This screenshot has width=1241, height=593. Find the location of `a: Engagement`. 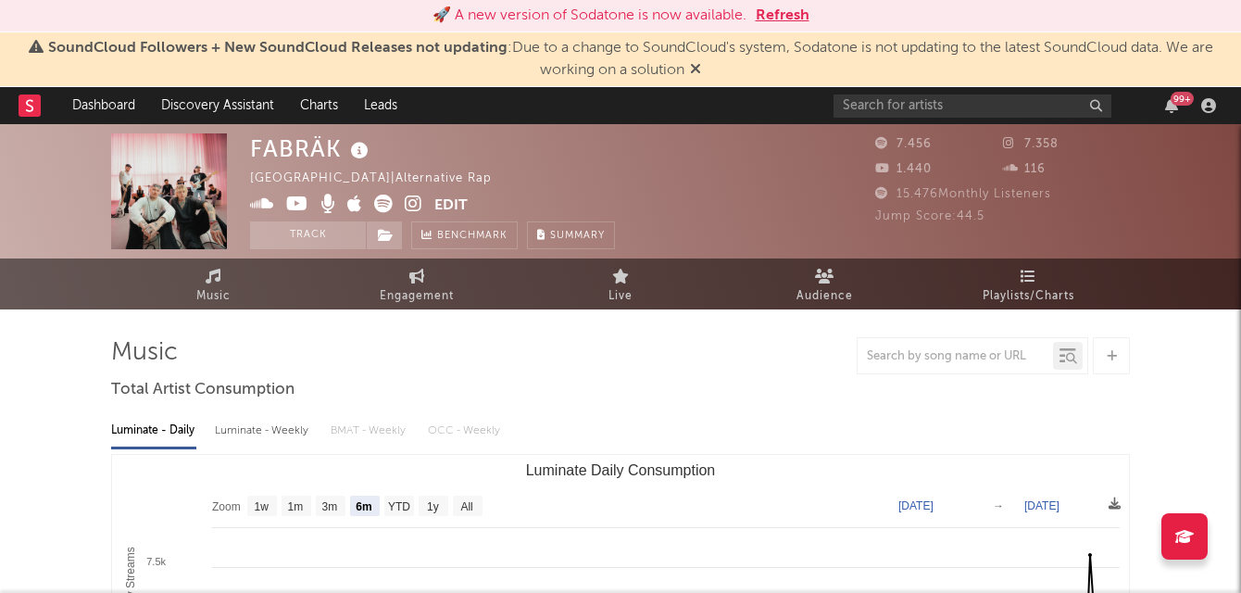

a: Engagement is located at coordinates (417, 283).